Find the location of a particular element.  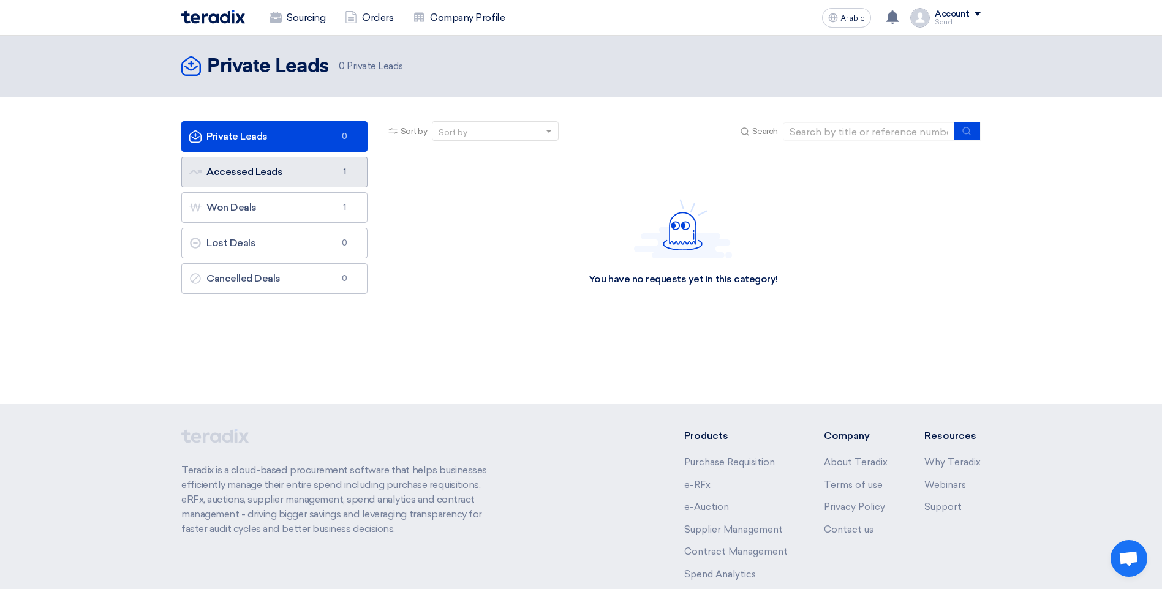

div: You have no requests yet in this category! is located at coordinates (683, 279).